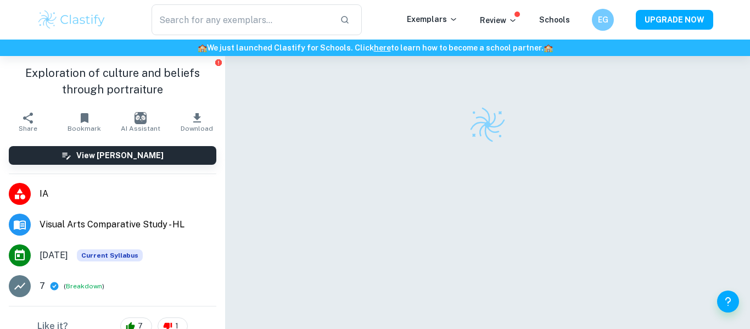 This screenshot has width=750, height=329. What do you see at coordinates (554, 20) in the screenshot?
I see `a: Schools` at bounding box center [554, 20].